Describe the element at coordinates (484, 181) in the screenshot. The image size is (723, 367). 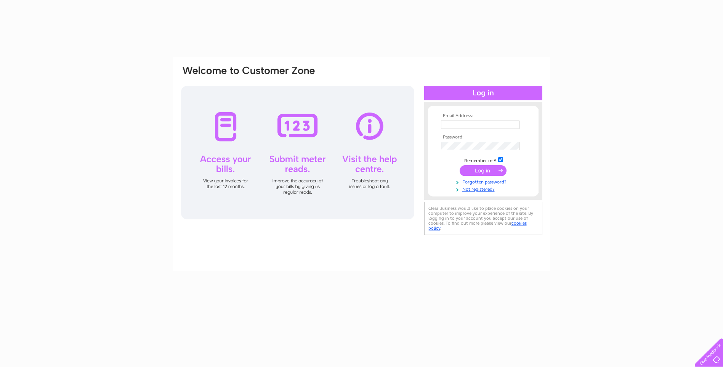
I see `a: Forgotten password?` at that location.